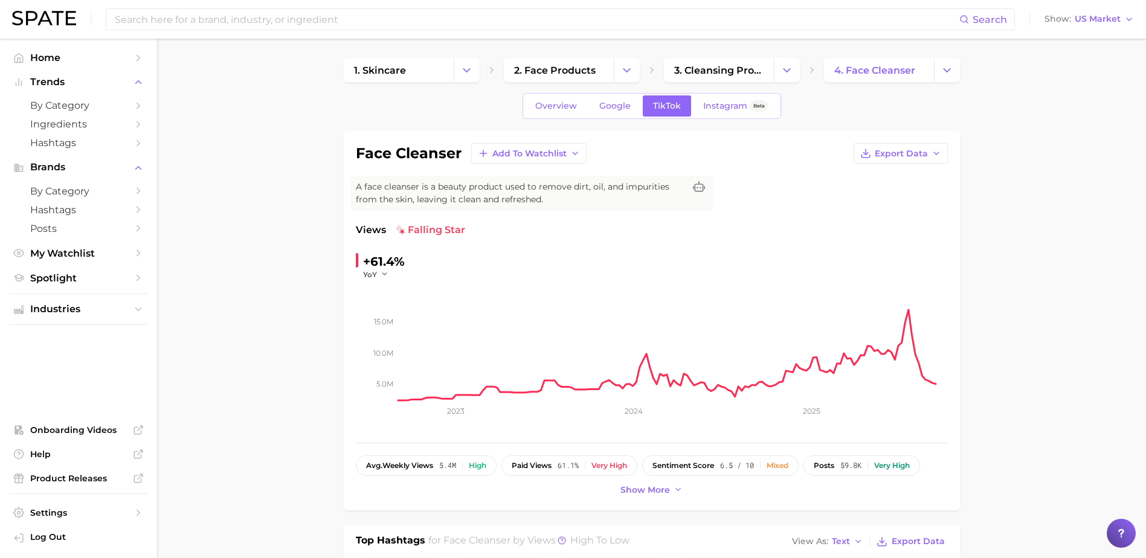  What do you see at coordinates (615, 106) in the screenshot?
I see `span: Google` at bounding box center [615, 106].